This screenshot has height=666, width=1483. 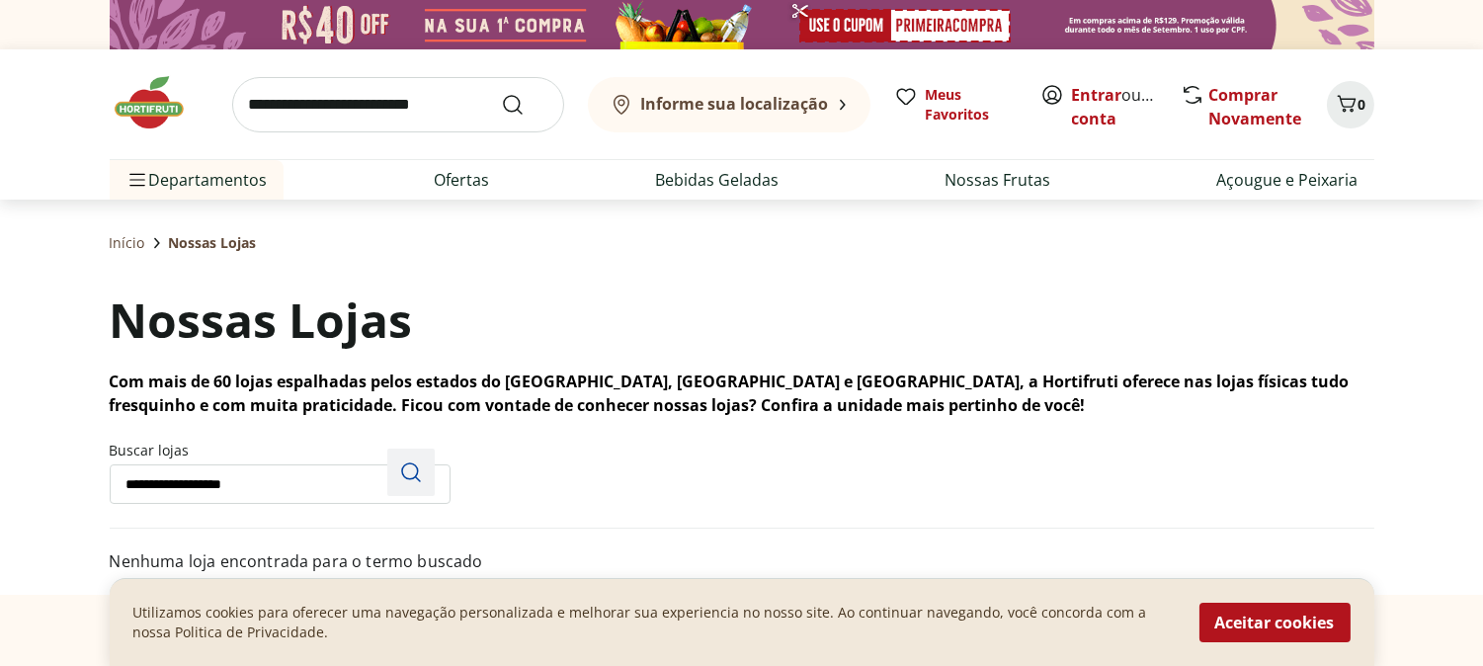 I want to click on button: Carrinho, so click(x=1350, y=105).